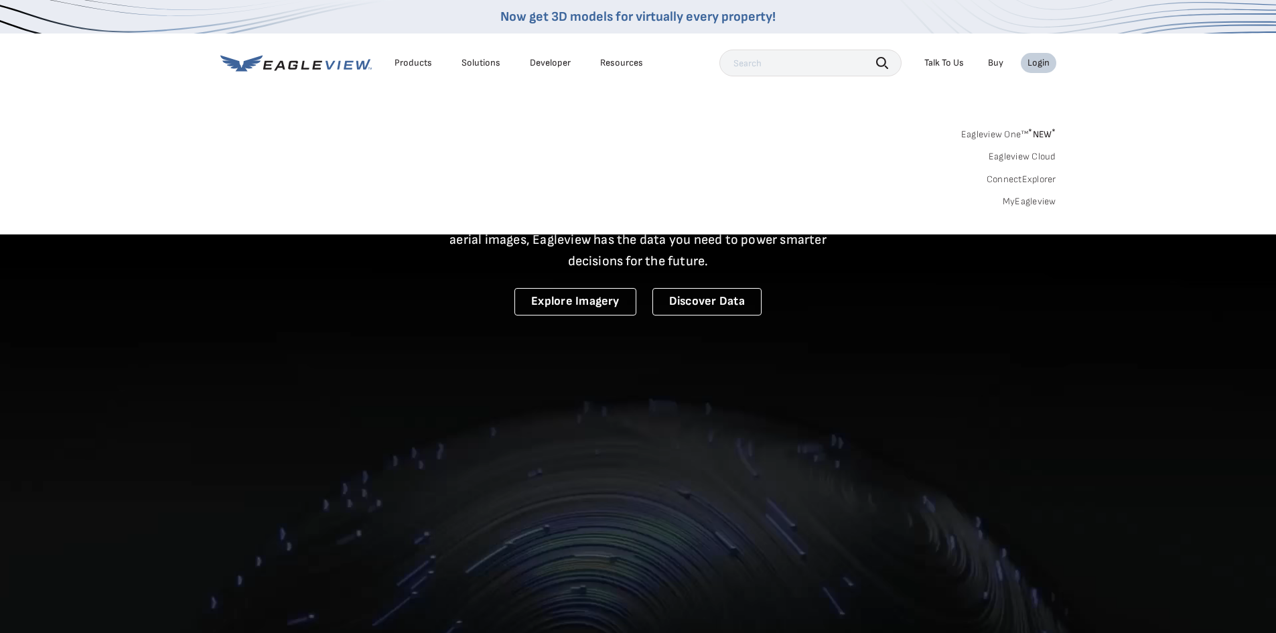 The width and height of the screenshot is (1276, 633). Describe the element at coordinates (707, 301) in the screenshot. I see `a: Discover Data` at that location.